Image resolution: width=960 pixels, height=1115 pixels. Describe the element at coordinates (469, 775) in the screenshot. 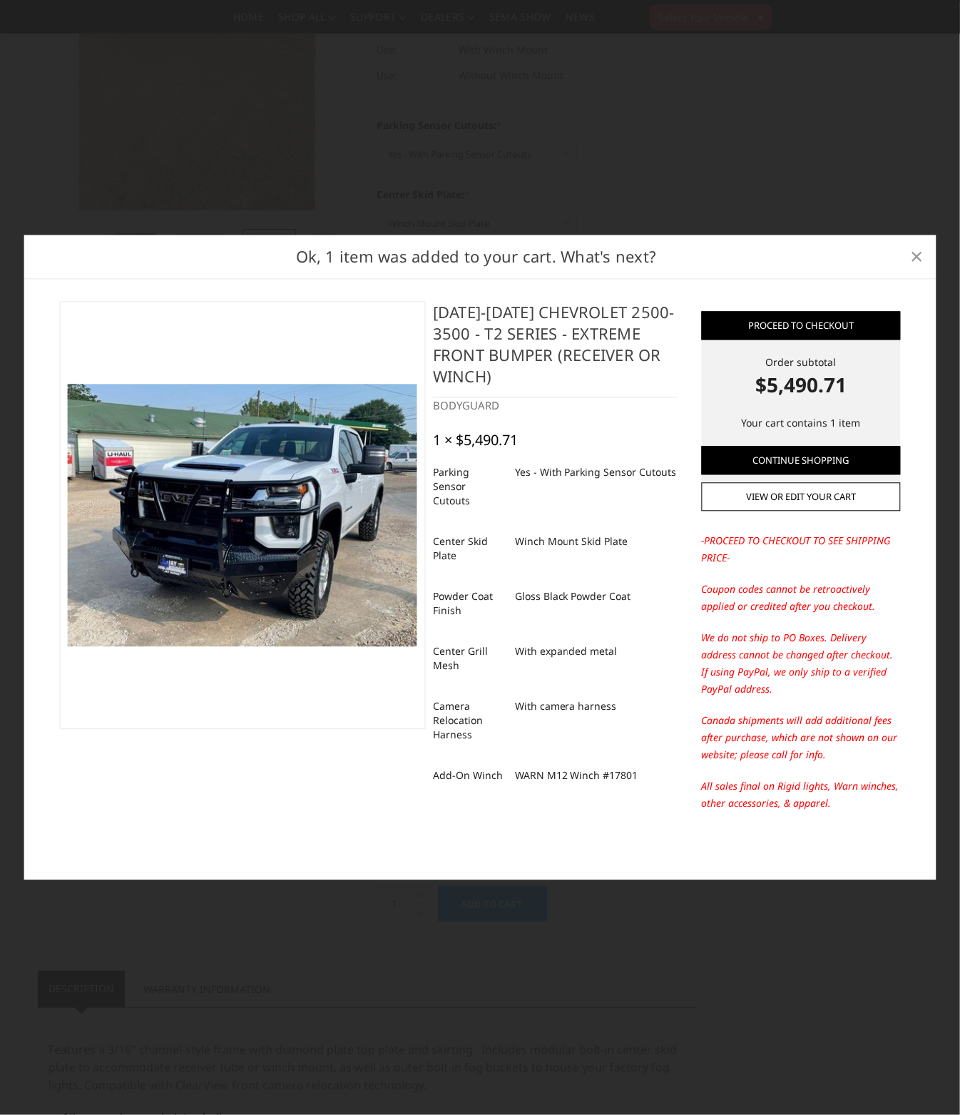

I see `dt: Add-On Winch` at that location.